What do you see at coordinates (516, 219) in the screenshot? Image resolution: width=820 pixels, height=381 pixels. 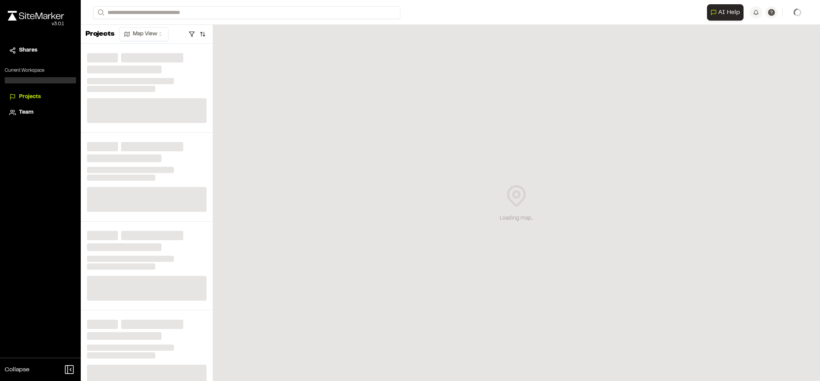 I see `div: Loading map...` at bounding box center [516, 219].